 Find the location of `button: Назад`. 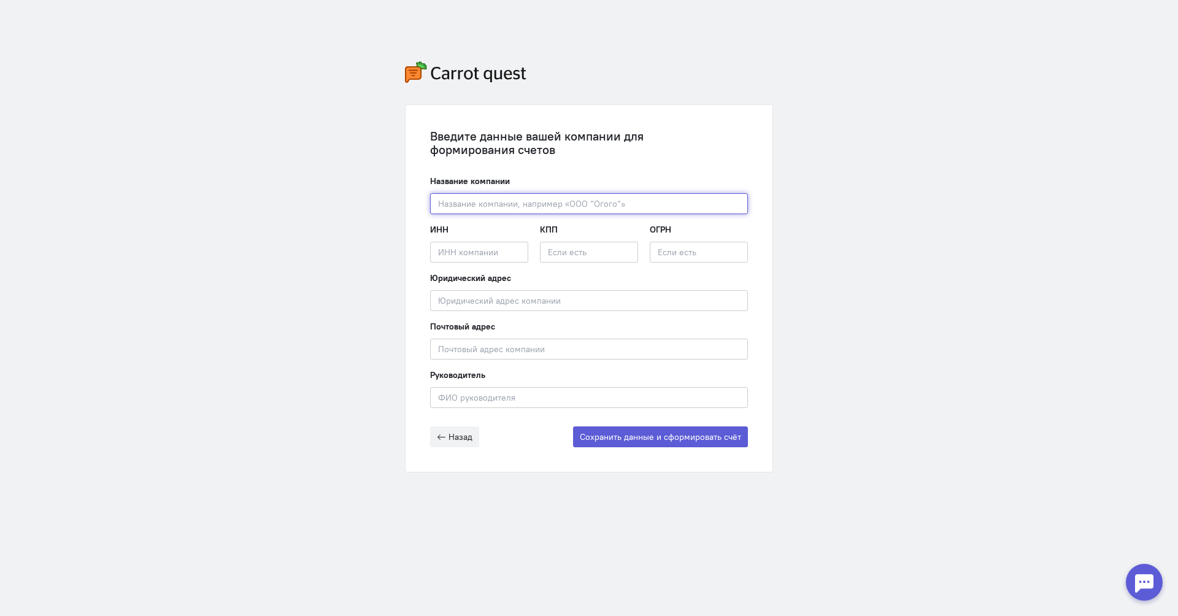

button: Назад is located at coordinates (455, 437).